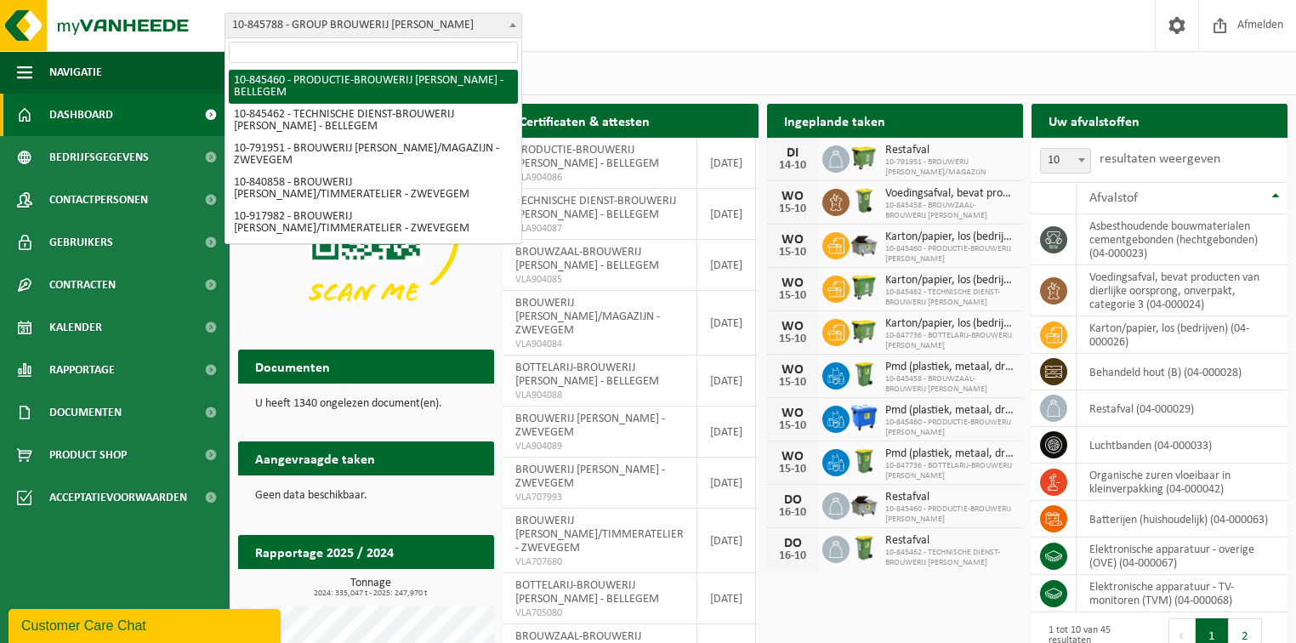 The height and width of the screenshot is (643, 1296). Describe the element at coordinates (293, 366) in the screenshot. I see `h2: Documenten` at that location.